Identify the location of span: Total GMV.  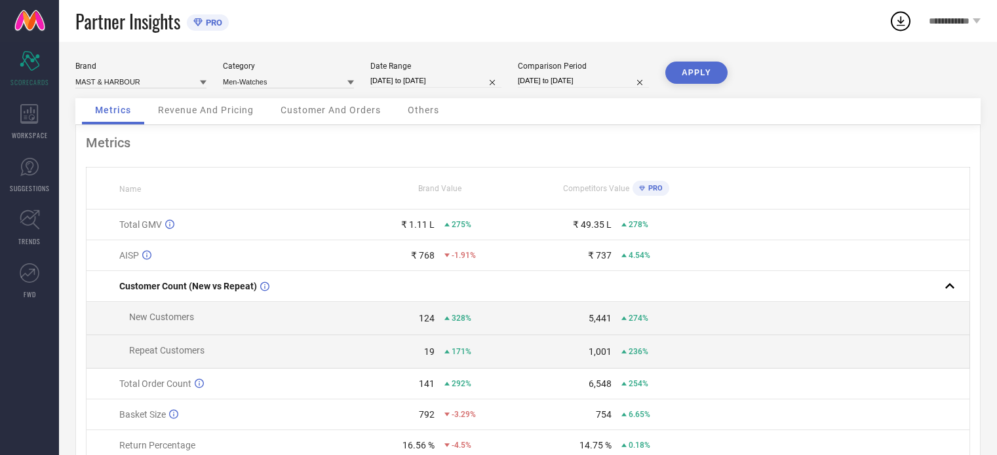
(140, 225).